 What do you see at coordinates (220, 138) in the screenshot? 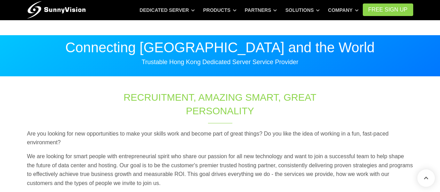
I see `p: Are you looking for new opportunities to make your skills work and become part of great things? D...` at bounding box center [220, 138].